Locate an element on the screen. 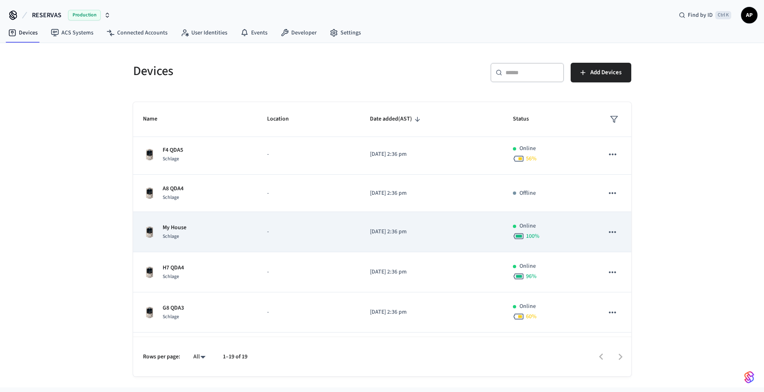 The image size is (764, 392). span: 56 % is located at coordinates (531, 159).